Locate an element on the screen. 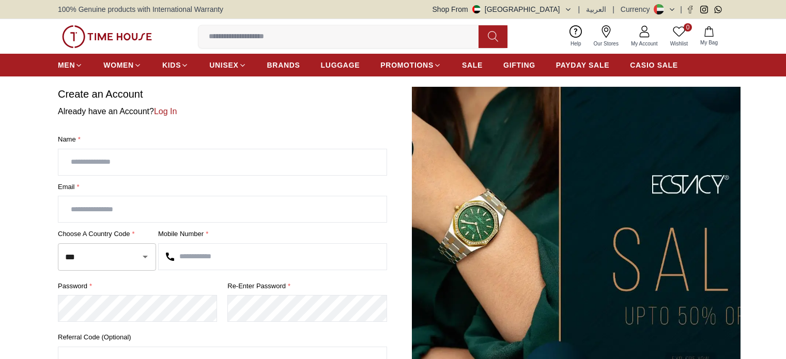 This screenshot has height=359, width=786. div: Currency is located at coordinates (637, 9).